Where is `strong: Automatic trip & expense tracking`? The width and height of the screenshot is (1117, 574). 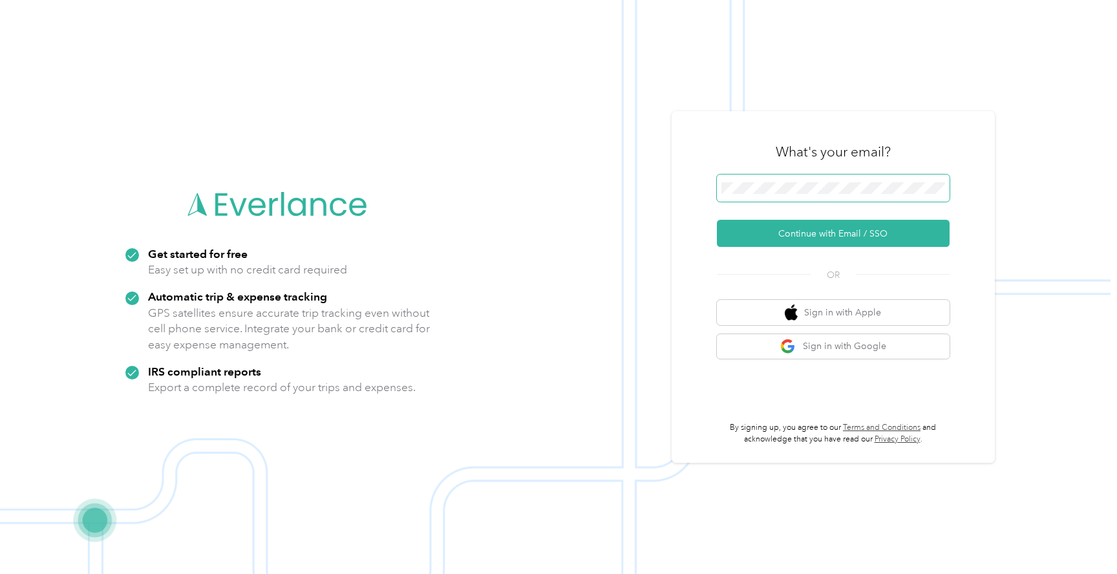 strong: Automatic trip & expense tracking is located at coordinates (237, 296).